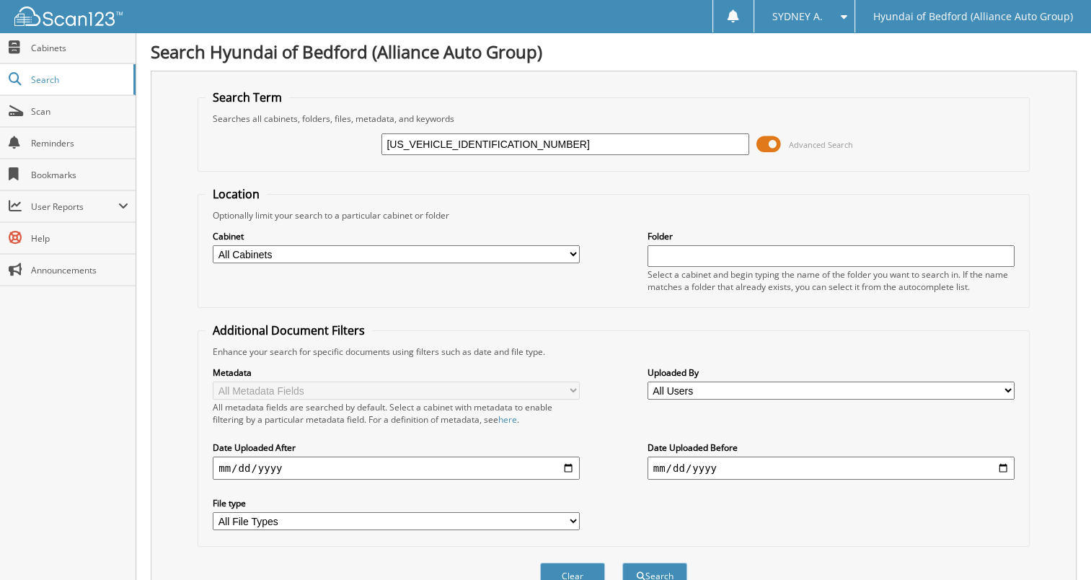 The image size is (1091, 580). I want to click on div: Chat Widget, so click(1055, 545).